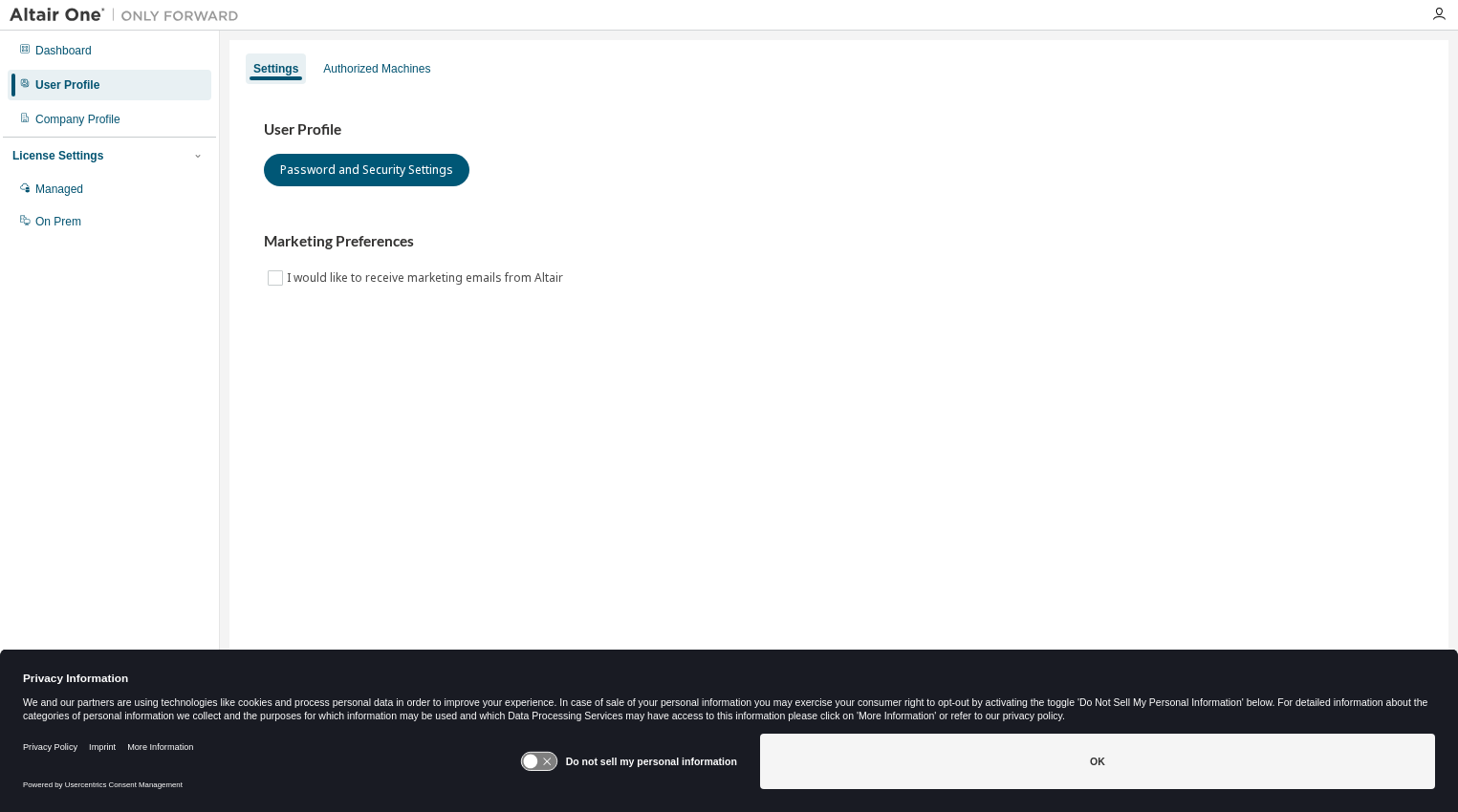 This screenshot has width=1458, height=812. What do you see at coordinates (67, 85) in the screenshot?
I see `div: User Profile` at bounding box center [67, 85].